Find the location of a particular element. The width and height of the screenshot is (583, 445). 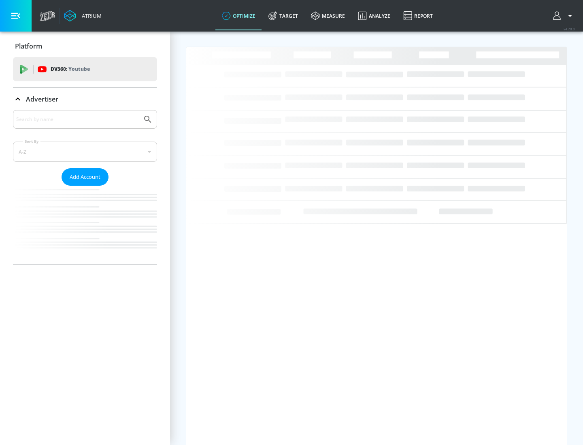

p: DV360: is located at coordinates (70, 69).